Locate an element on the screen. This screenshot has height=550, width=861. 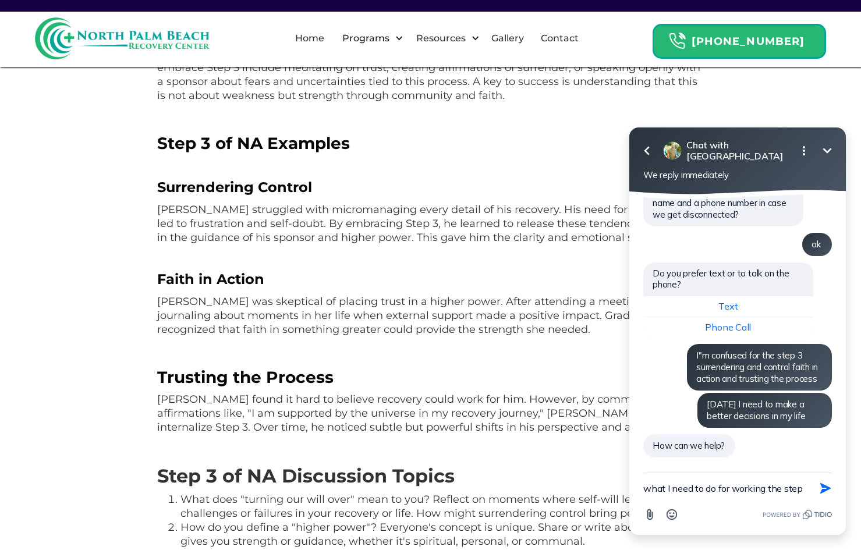
span: I"m confused for the step 3 surrendering and control faith in action and trusting the process is located at coordinates (143, 252).